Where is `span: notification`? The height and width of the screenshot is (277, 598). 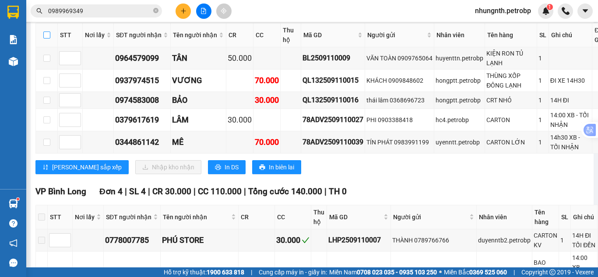
span: notification is located at coordinates (13, 243).